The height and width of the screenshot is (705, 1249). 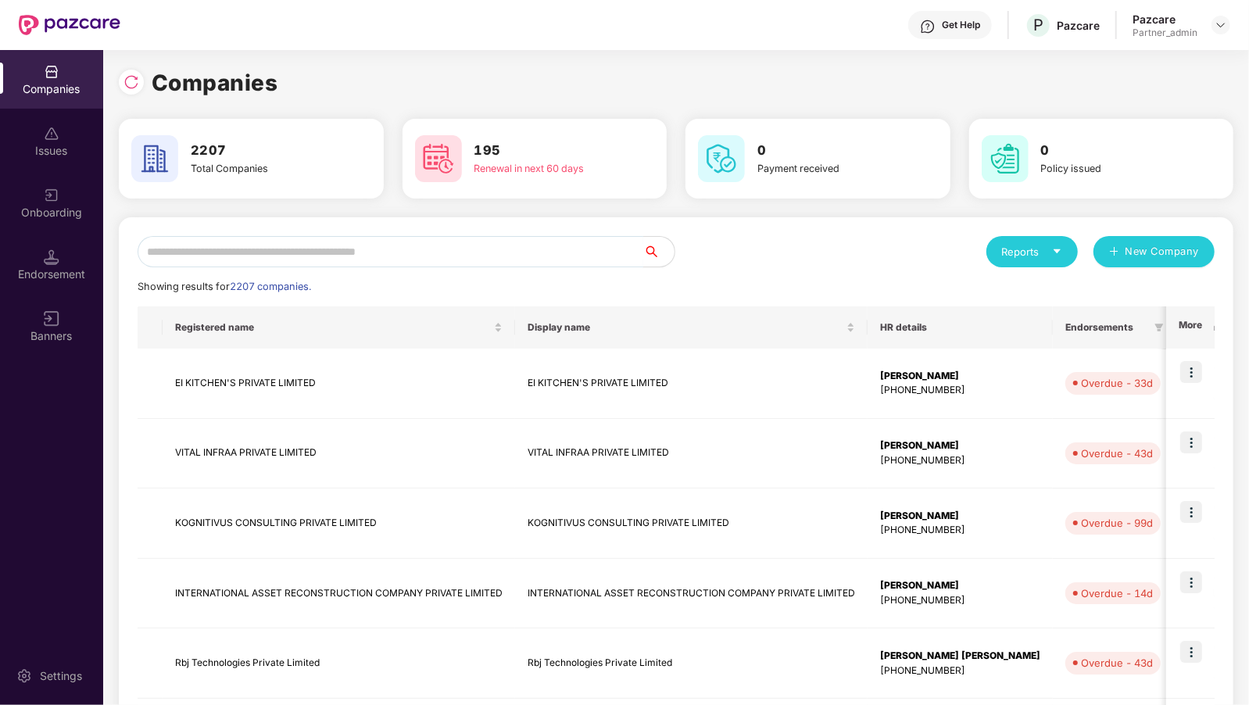 I want to click on img: svg+xml;base64,PHN2ZyBpZD0iRHJvcGRvd24tMzJ4MzIiIHhtbG5zPSJodHRwOi8vd3d3LnczLm9yZy8yMDAwL3N2ZyIgd2..., so click(x=1221, y=25).